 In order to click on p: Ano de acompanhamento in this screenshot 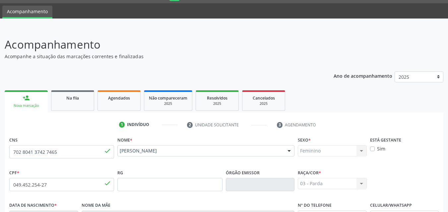, I will do `click(362, 76)`.